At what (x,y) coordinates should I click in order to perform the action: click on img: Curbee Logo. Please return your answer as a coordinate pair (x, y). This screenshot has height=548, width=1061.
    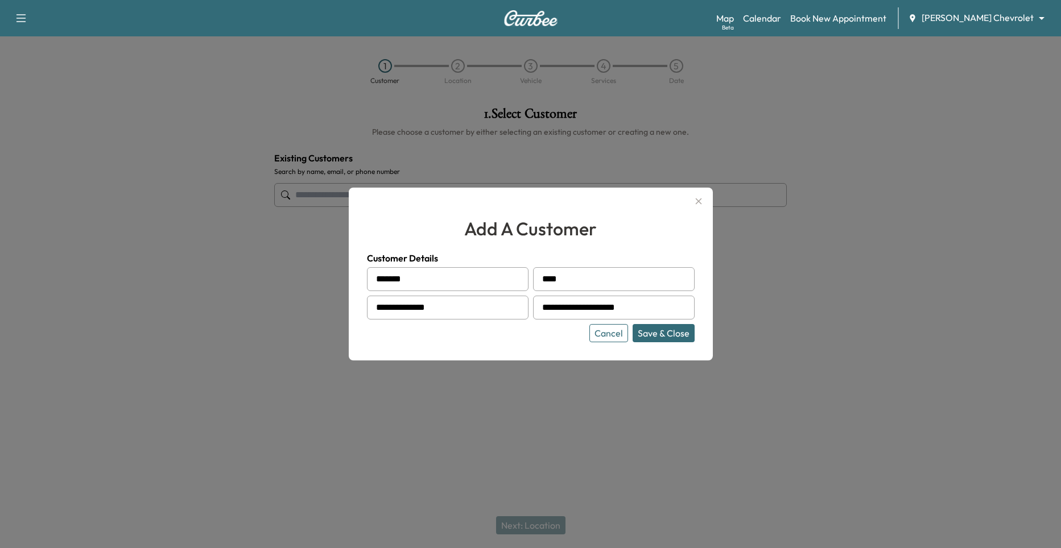
    Looking at the image, I should click on (531, 18).